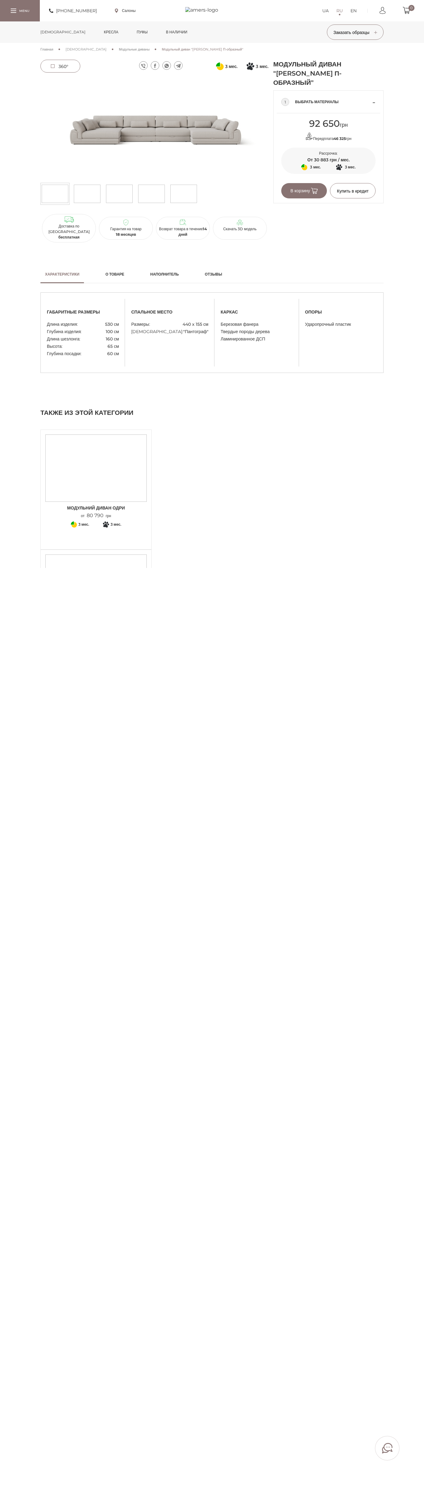  What do you see at coordinates (140, 324) in the screenshot?
I see `span: Размеры:` at bounding box center [140, 324].